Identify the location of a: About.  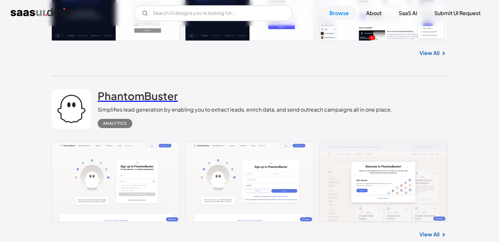
(373, 13).